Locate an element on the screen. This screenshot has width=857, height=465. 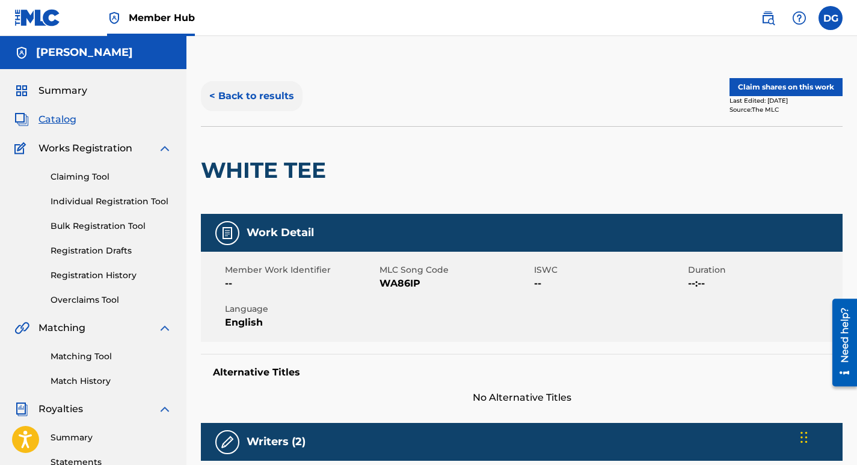
div: Help is located at coordinates (799, 18).